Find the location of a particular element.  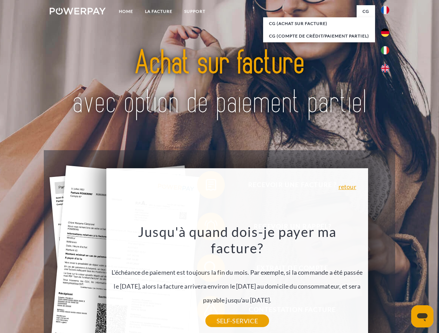

img: logo-powerpay-white.svg is located at coordinates (77, 11).